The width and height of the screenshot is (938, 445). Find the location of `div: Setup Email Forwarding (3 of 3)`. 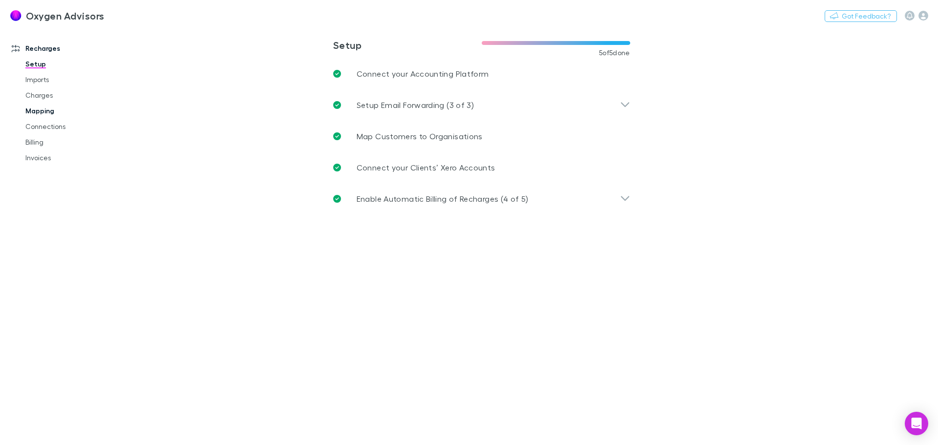

div: Setup Email Forwarding (3 of 3) is located at coordinates (482, 105).